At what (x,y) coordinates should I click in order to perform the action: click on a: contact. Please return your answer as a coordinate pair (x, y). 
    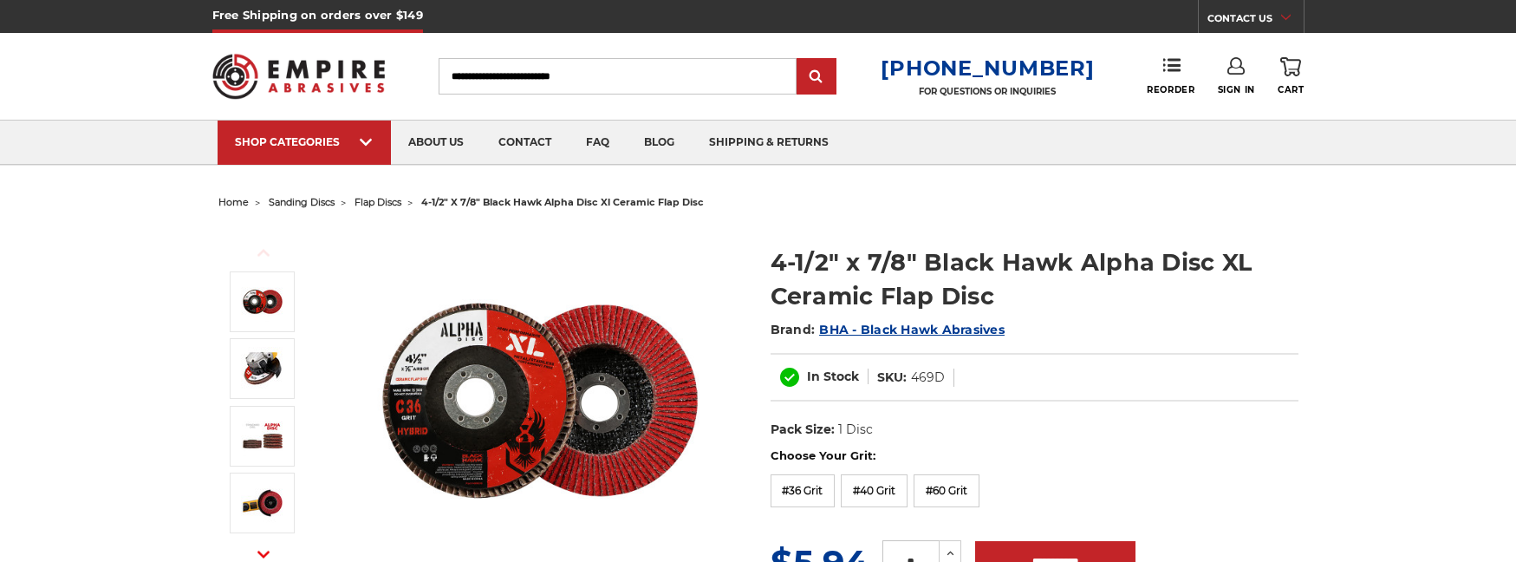
    Looking at the image, I should click on (524, 142).